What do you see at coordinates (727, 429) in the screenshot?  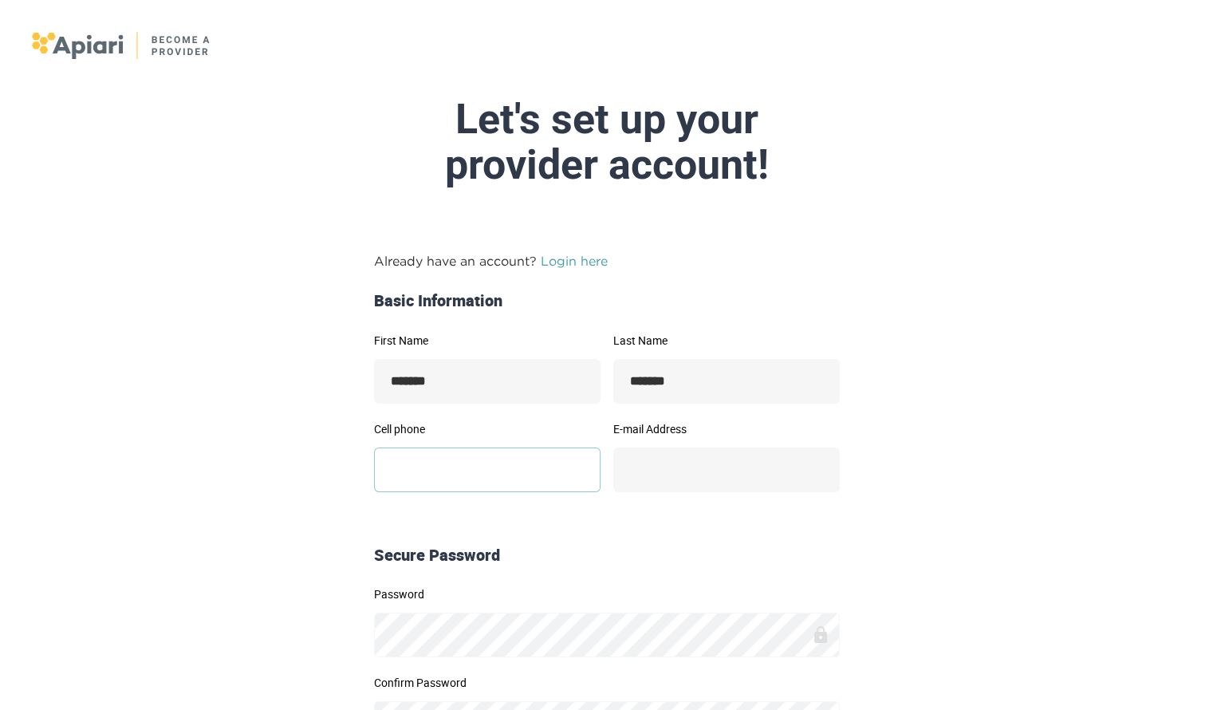 I see `label: E-mail Address` at bounding box center [727, 429].